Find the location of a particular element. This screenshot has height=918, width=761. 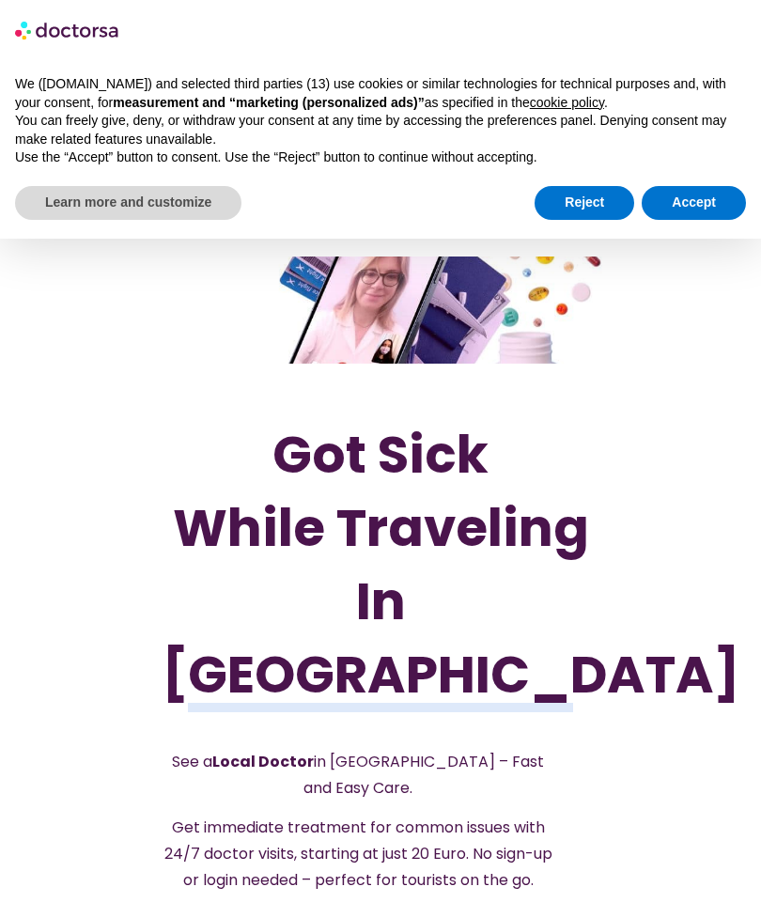

button: Learn more and customize is located at coordinates (128, 203).